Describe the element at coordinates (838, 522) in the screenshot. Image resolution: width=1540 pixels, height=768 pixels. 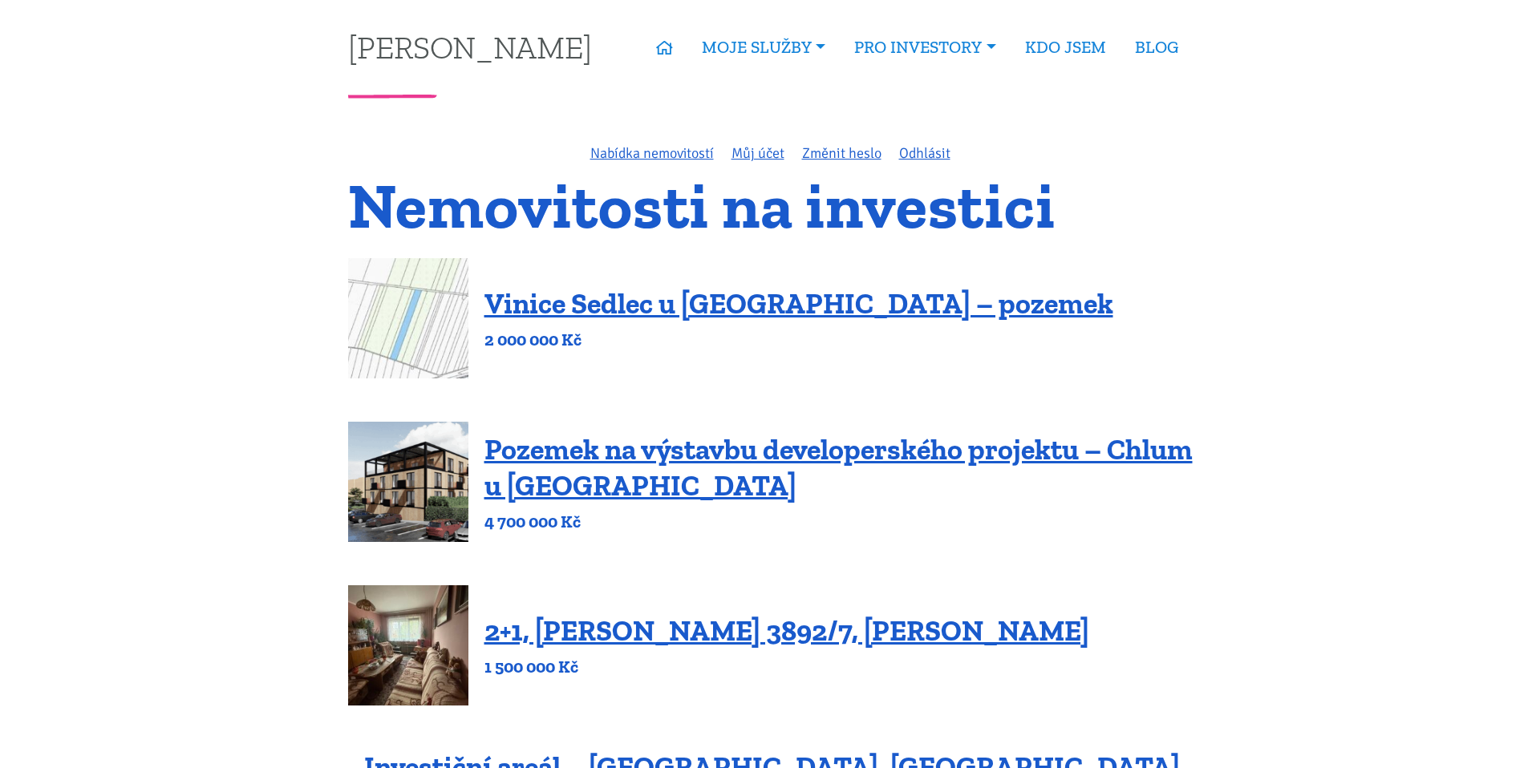
I see `p: 4 700 000 Kč` at that location.